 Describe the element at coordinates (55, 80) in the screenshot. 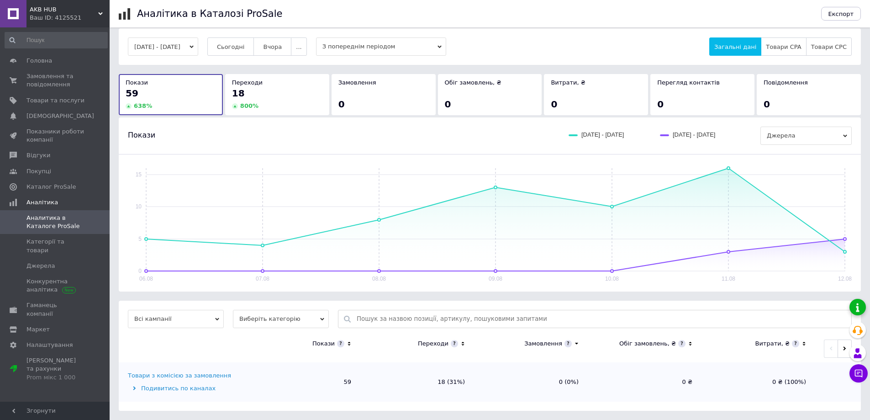

I see `span: Замовлення та повідомлення` at that location.